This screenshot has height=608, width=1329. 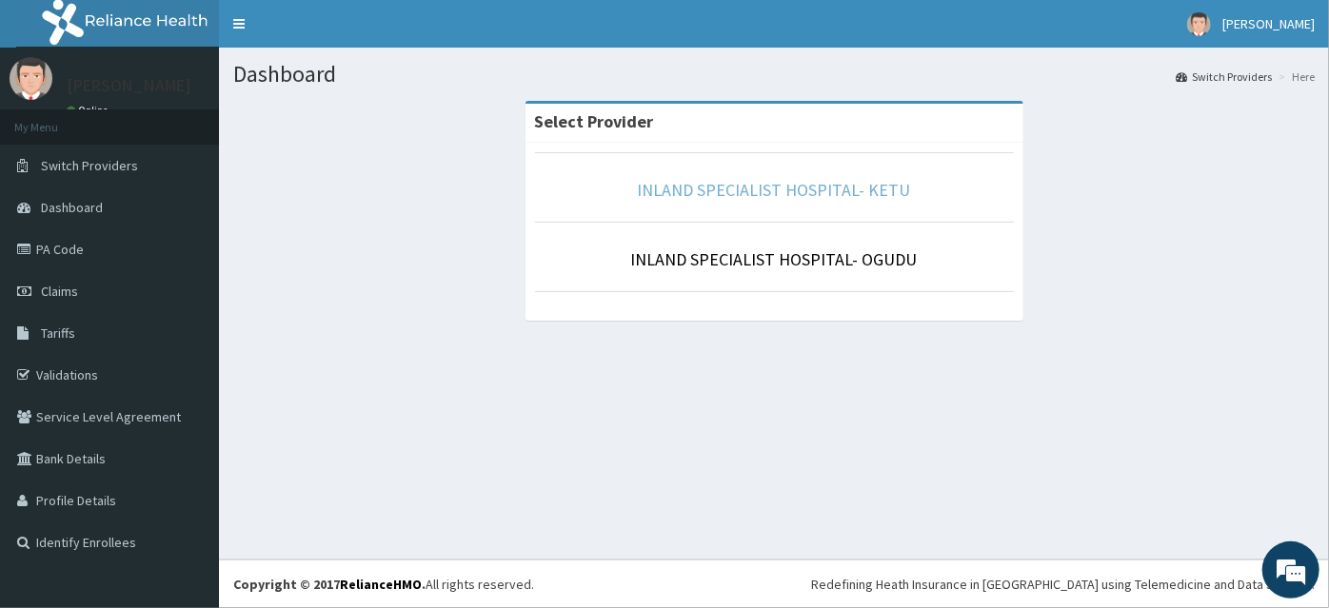 I want to click on div: Minimize live chat window, so click(x=335, y=32).